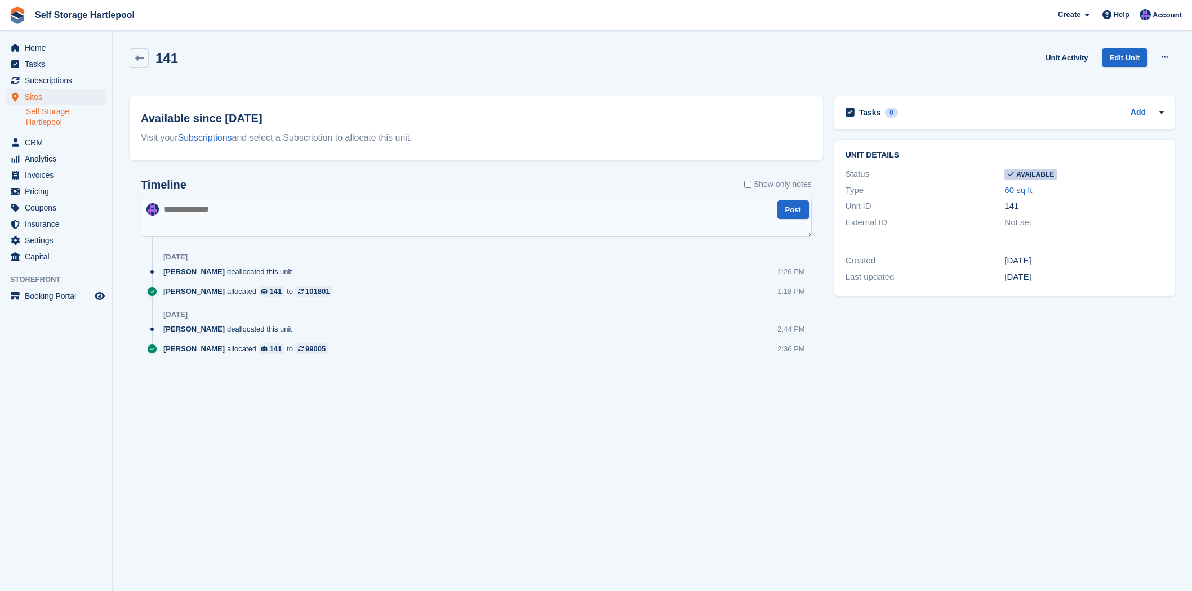  What do you see at coordinates (59, 240) in the screenshot?
I see `span: Settings` at bounding box center [59, 240].